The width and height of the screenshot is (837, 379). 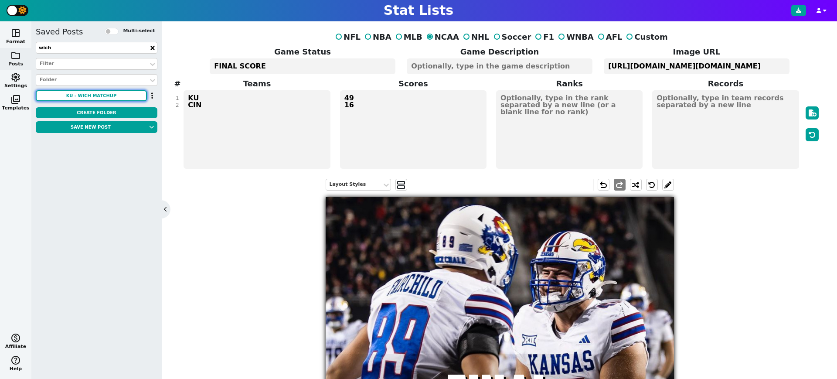 I want to click on textarea: KU CIN, so click(x=257, y=130).